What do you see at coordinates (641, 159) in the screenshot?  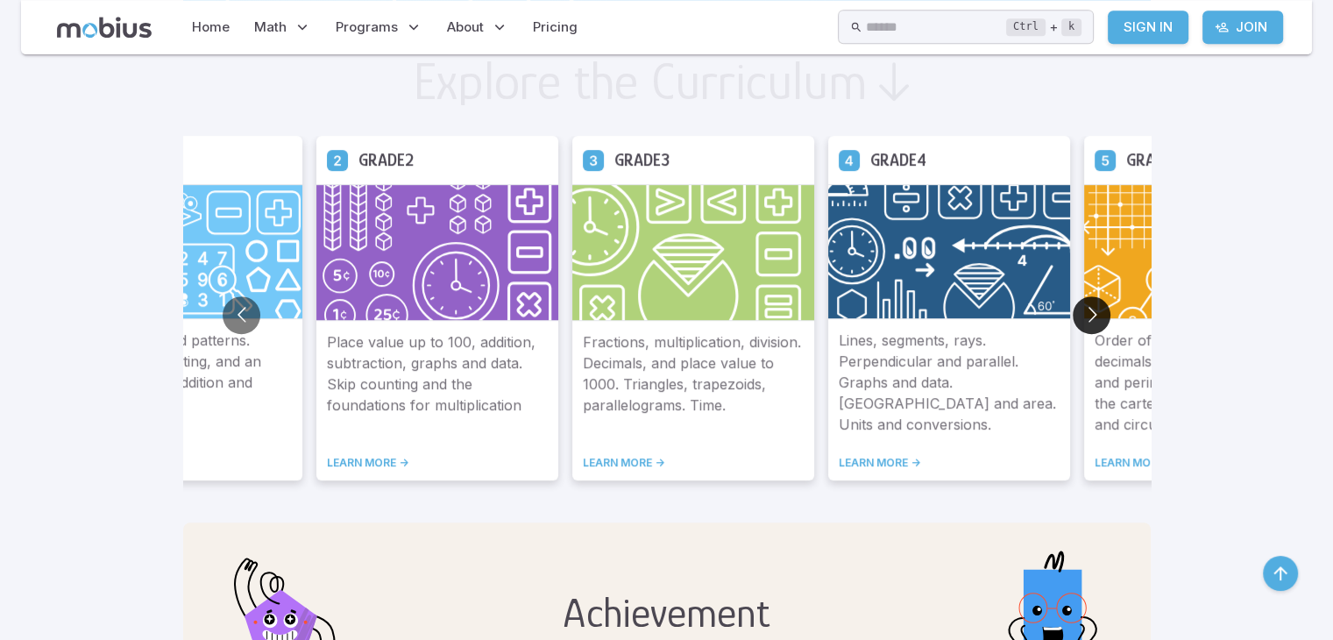 I see `h5: Grade 3` at bounding box center [641, 159].